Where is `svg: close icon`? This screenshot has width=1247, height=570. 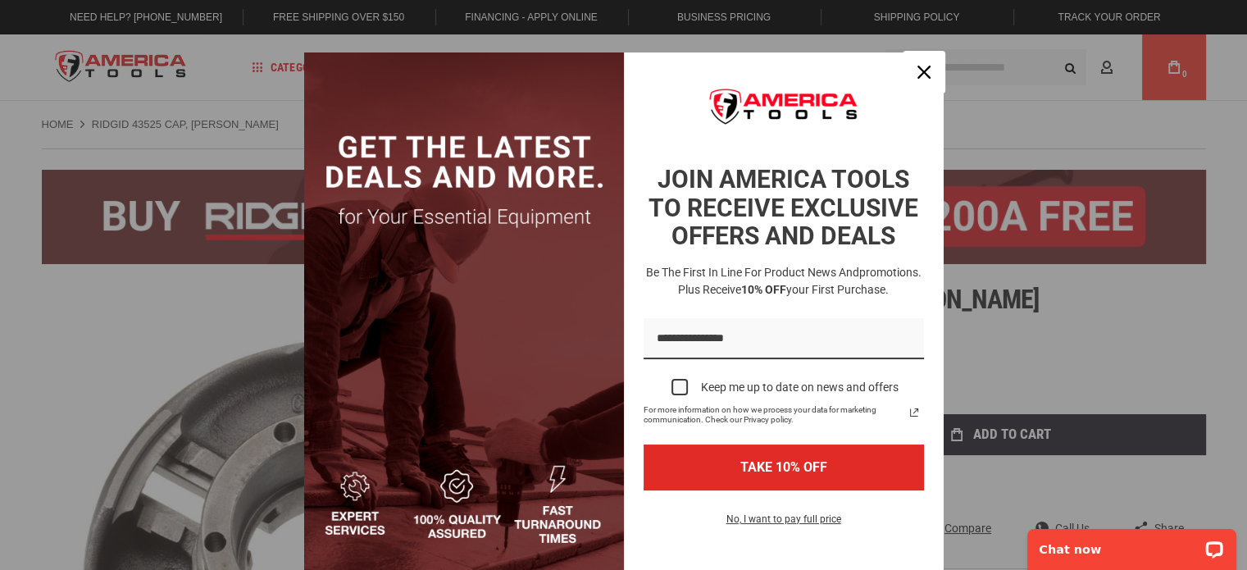 svg: close icon is located at coordinates (924, 72).